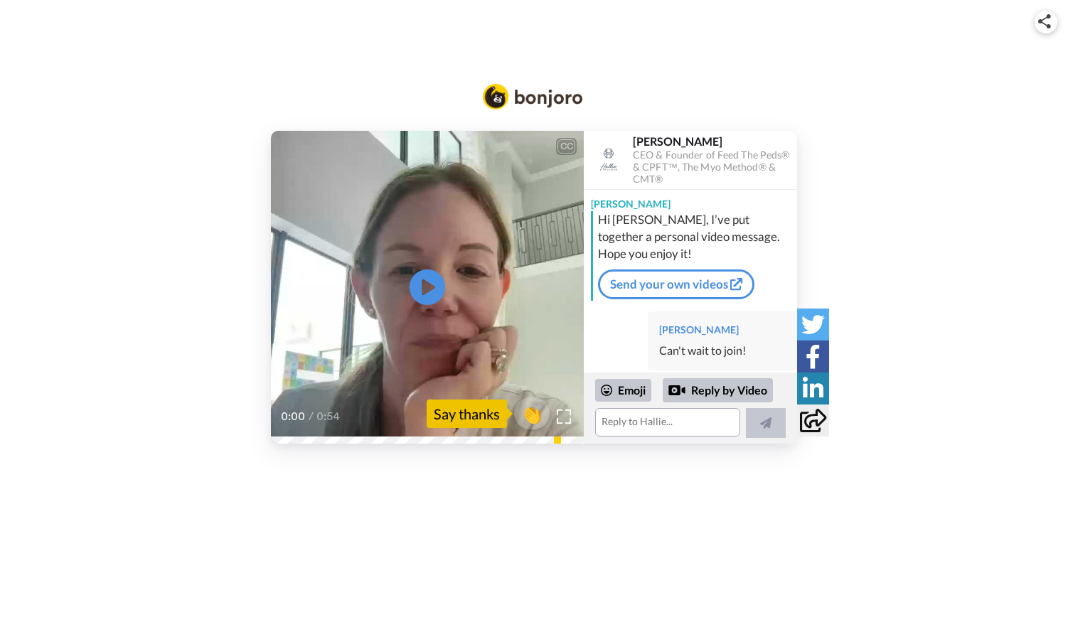 The width and height of the screenshot is (1068, 627). I want to click on img: Bonjoro Logo, so click(533, 97).